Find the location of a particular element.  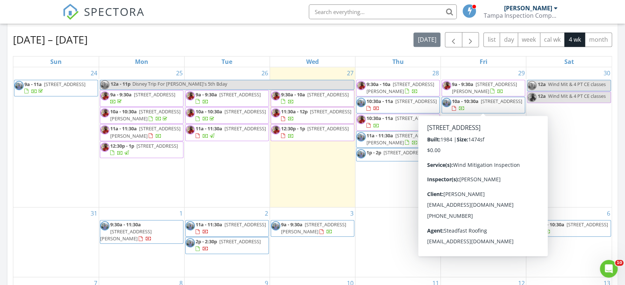

button: Next is located at coordinates (470, 40).